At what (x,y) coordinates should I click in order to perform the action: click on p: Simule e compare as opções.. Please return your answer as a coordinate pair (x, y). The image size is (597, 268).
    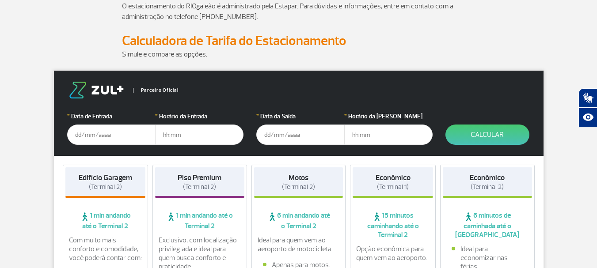
    Looking at the image, I should click on (299, 54).